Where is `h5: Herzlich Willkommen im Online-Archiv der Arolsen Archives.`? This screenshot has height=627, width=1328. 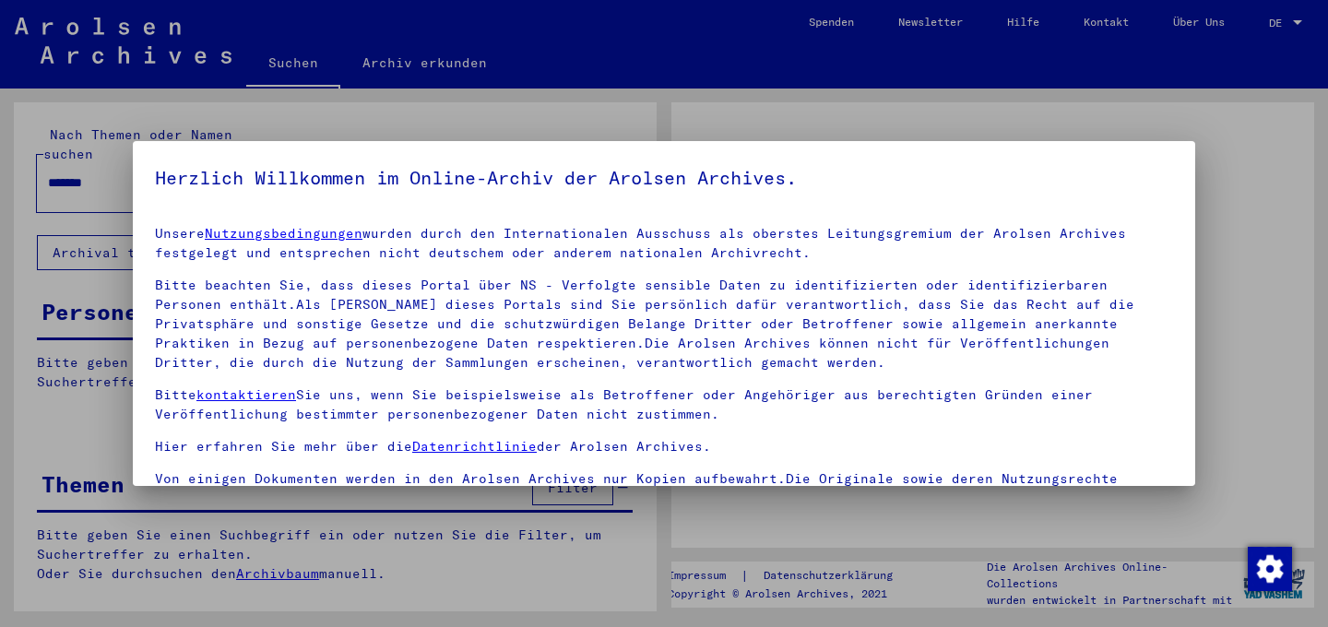
h5: Herzlich Willkommen im Online-Archiv der Arolsen Archives. is located at coordinates (664, 178).